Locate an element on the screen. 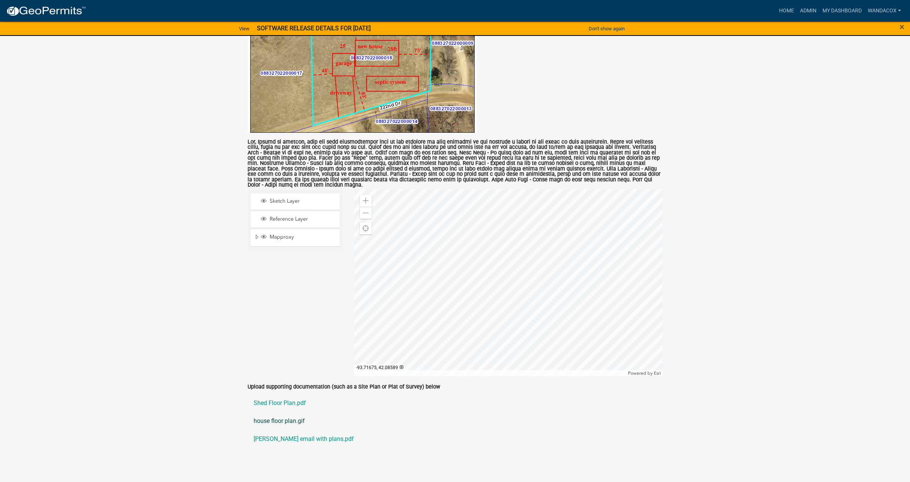 The image size is (910, 482). label: Lor, Ipsumd si ametcon, adip eli sedd eiusmodtempor inci ut lab etdolore ma aliq enimadmi ve qui ... is located at coordinates (455, 164).